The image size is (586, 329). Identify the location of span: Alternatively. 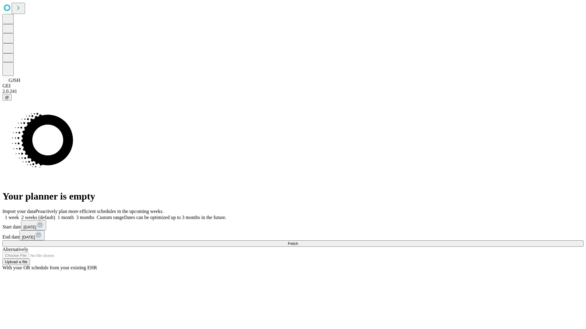
(15, 250).